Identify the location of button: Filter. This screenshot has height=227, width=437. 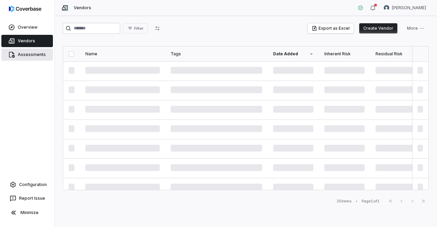
(135, 28).